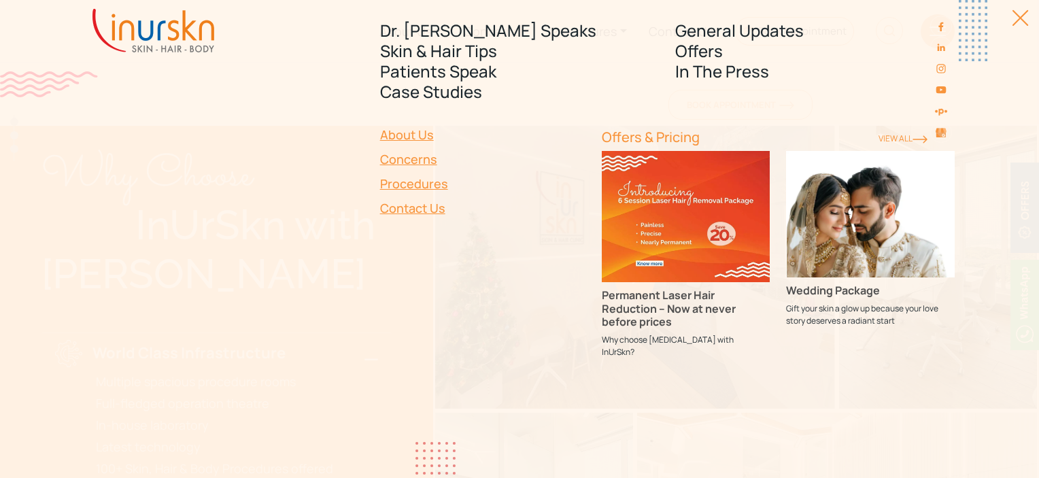 This screenshot has width=1039, height=478. Describe the element at coordinates (483, 184) in the screenshot. I see `a: Procedures` at that location.